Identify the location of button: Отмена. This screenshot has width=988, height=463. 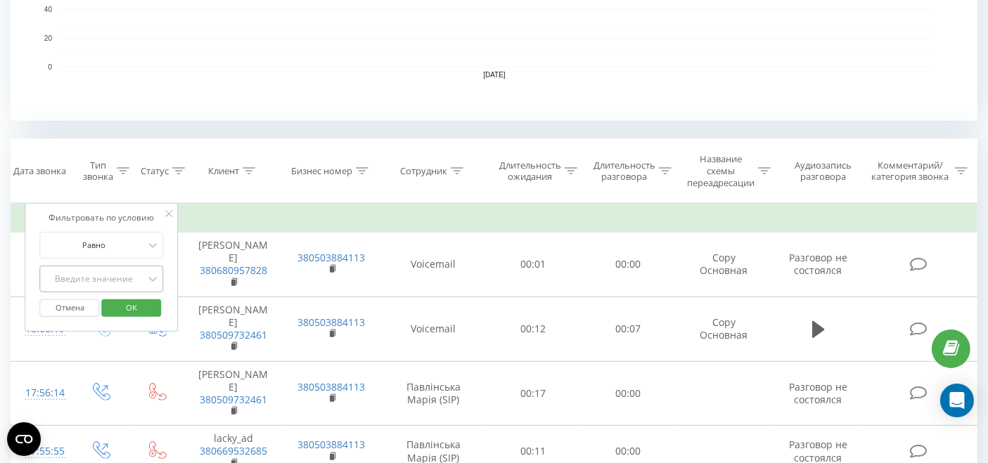
(70, 308).